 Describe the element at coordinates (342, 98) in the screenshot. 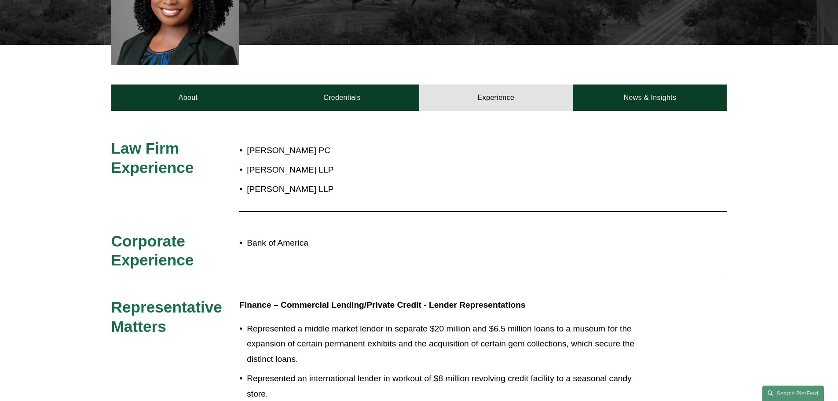

I see `a: Credentials` at that location.